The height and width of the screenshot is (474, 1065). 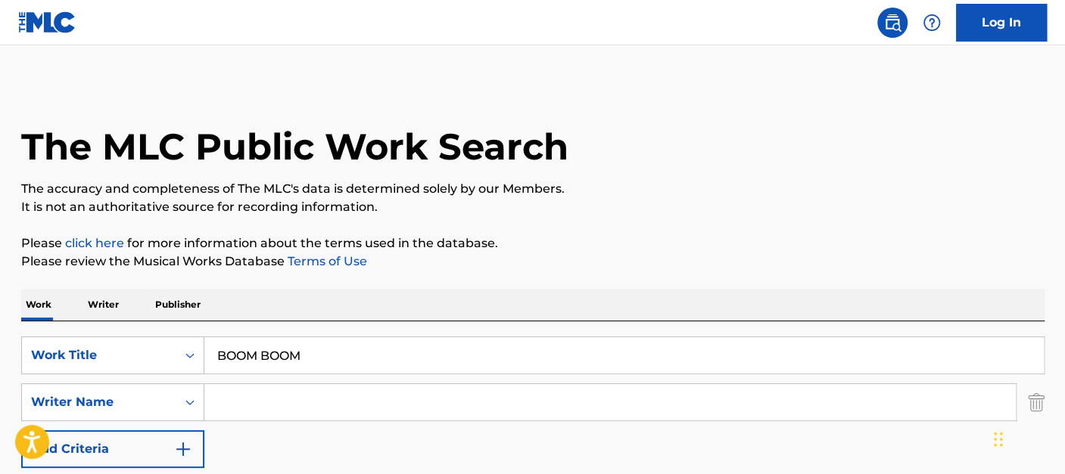 What do you see at coordinates (294, 147) in the screenshot?
I see `h1: The MLC Public Work Search` at bounding box center [294, 147].